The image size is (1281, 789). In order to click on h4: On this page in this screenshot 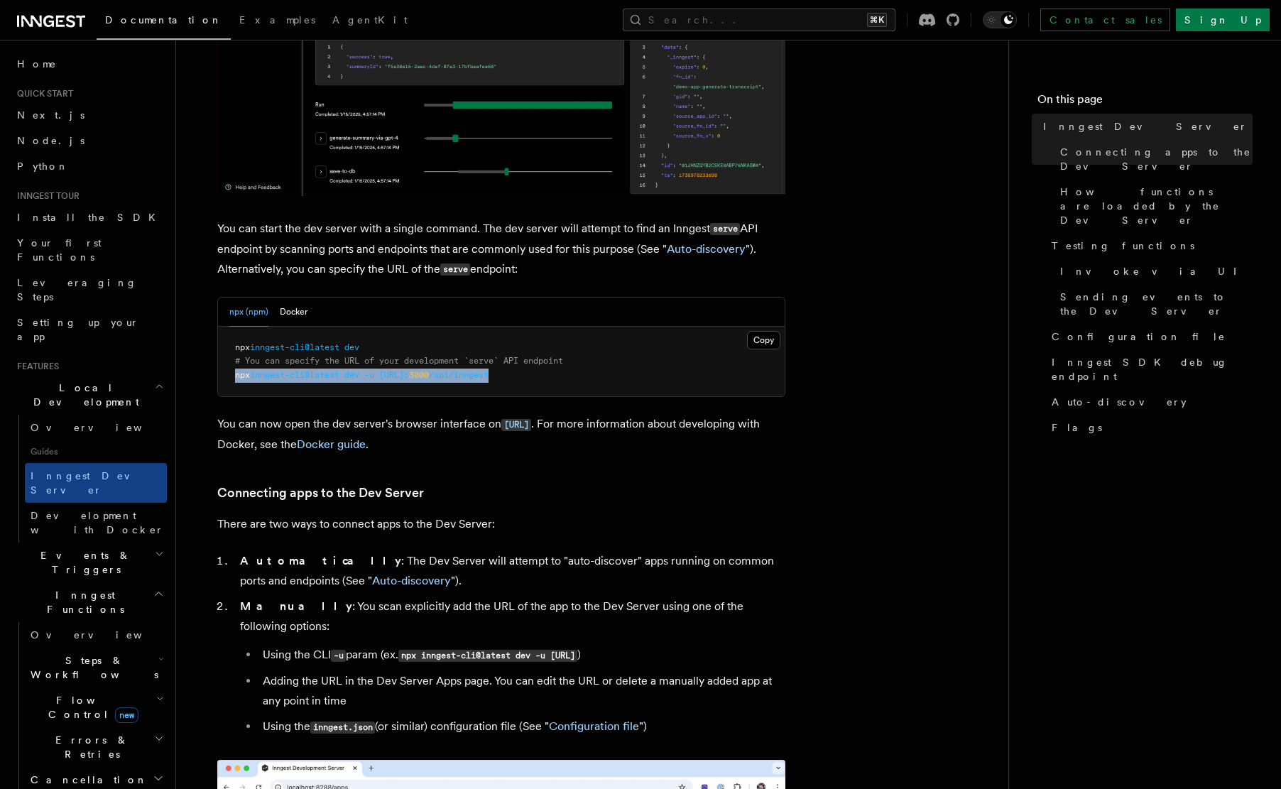, I will do `click(1144, 102)`.